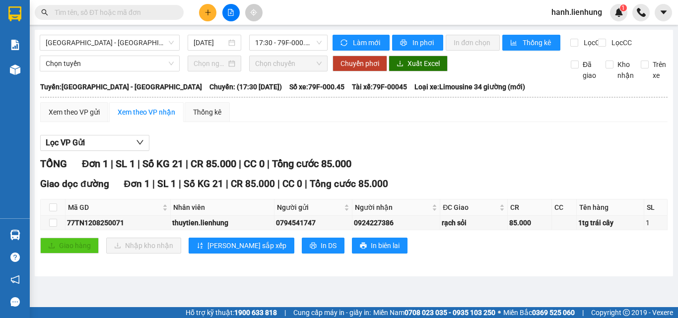 Image resolution: width=678 pixels, height=318 pixels. What do you see at coordinates (288, 63) in the screenshot?
I see `span: Chọn chuyến` at bounding box center [288, 63].